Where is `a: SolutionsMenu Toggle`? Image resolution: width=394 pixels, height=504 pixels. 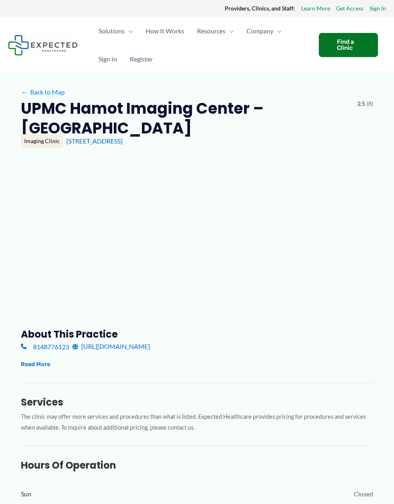 a: SolutionsMenu Toggle is located at coordinates (115, 31).